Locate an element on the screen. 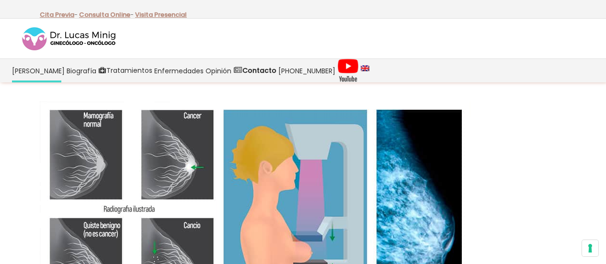 The width and height of the screenshot is (606, 264). a: Videos Youtube Ginecología is located at coordinates (348, 70).